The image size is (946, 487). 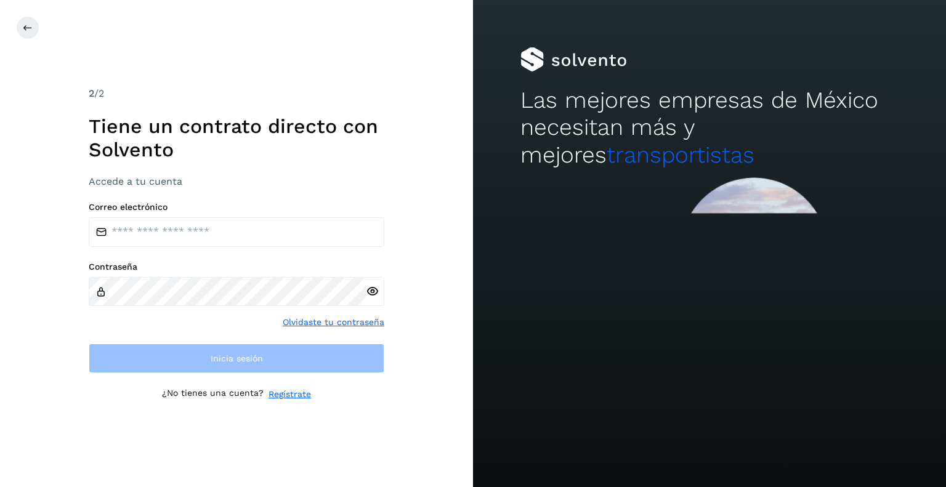 What do you see at coordinates (213, 394) in the screenshot?
I see `p: ¿No tienes una cuenta?` at bounding box center [213, 394].